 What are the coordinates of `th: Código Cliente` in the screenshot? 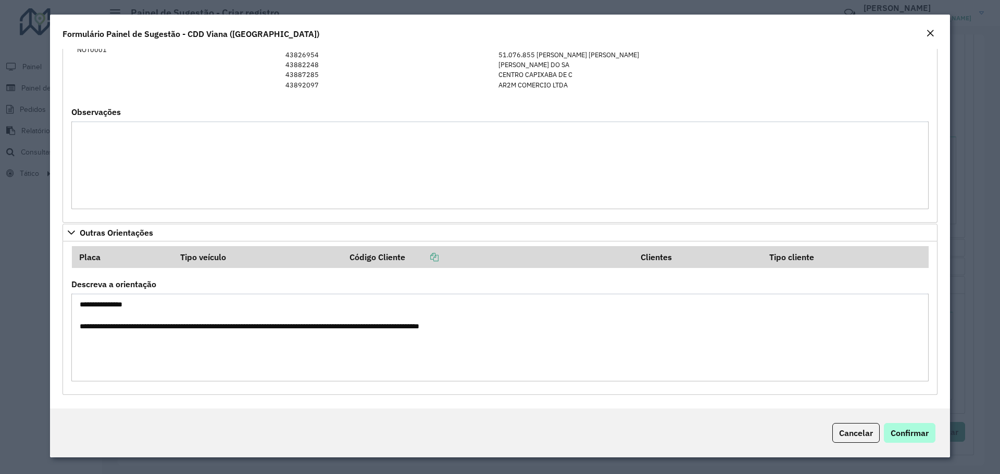 It's located at (487, 257).